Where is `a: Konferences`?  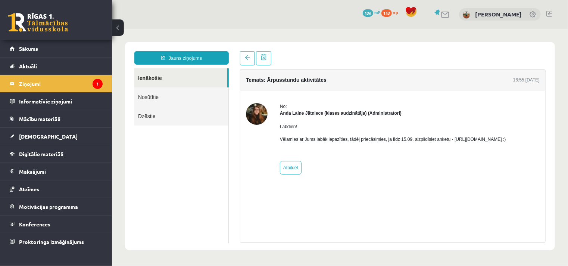
a: Konferences is located at coordinates (56, 224).